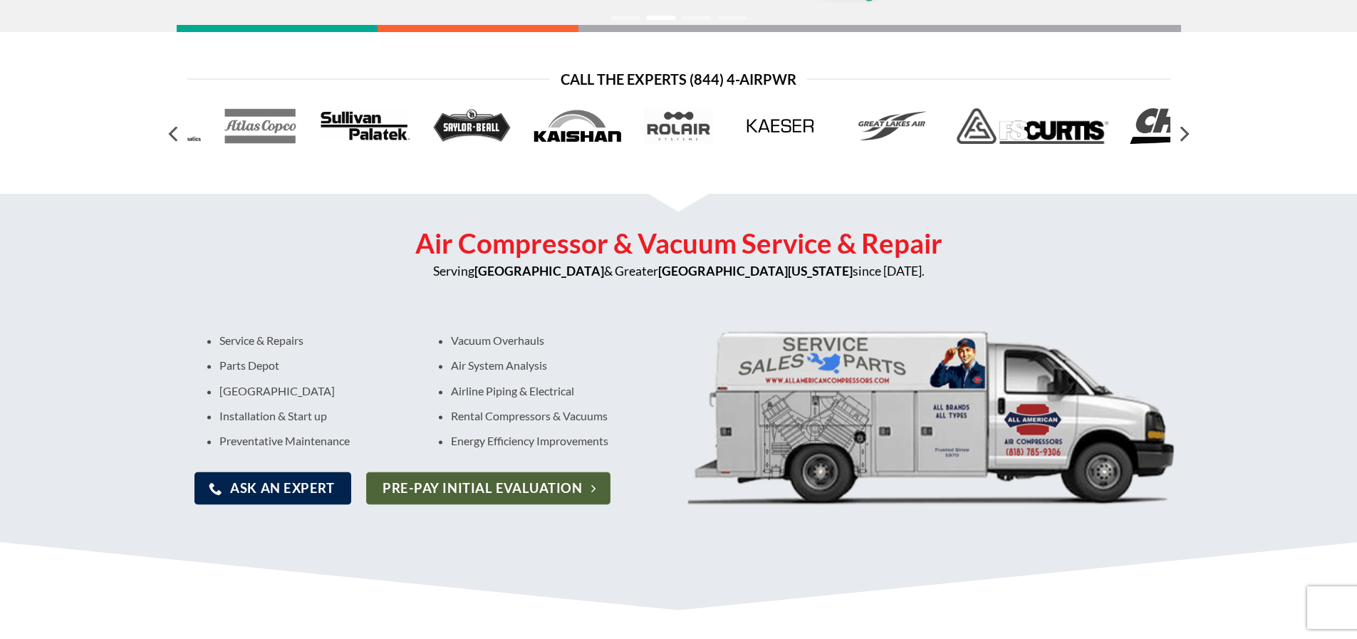  Describe the element at coordinates (312, 440) in the screenshot. I see `p: Preventative Maintenance` at that location.